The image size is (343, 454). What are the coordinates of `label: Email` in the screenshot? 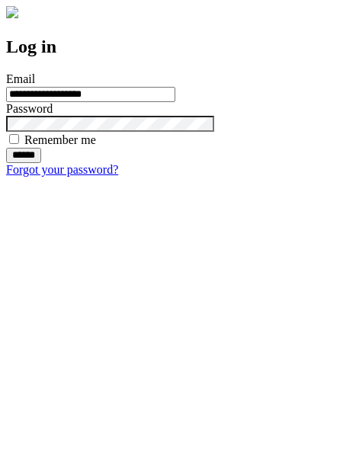 It's located at (21, 78).